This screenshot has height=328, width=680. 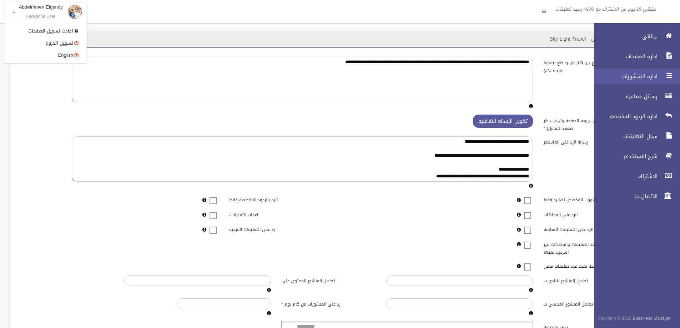 What do you see at coordinates (45, 43) in the screenshot?
I see `a: تسجيل الخروج` at bounding box center [45, 43].